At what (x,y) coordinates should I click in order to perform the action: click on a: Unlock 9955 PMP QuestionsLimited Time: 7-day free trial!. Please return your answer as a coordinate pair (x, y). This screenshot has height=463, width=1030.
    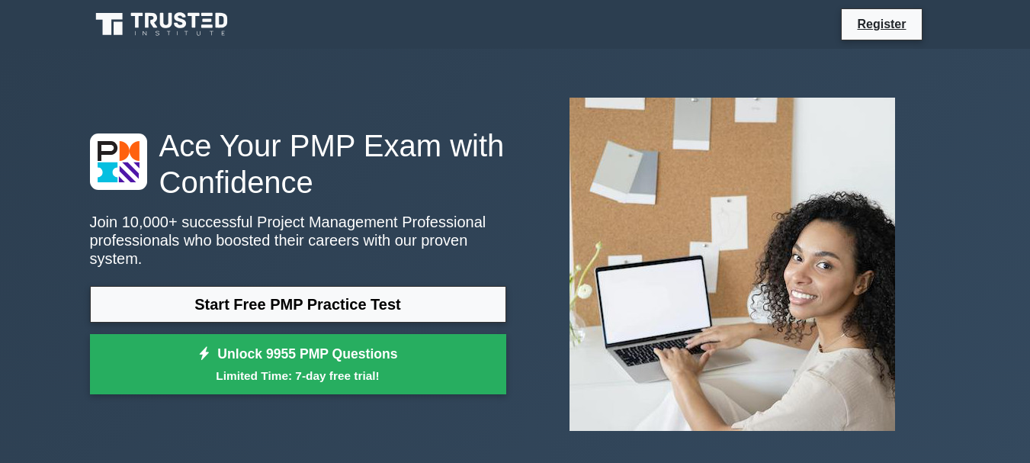
    Looking at the image, I should click on (298, 364).